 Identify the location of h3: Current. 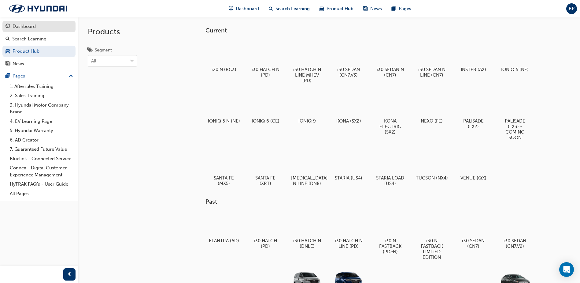
(379, 30).